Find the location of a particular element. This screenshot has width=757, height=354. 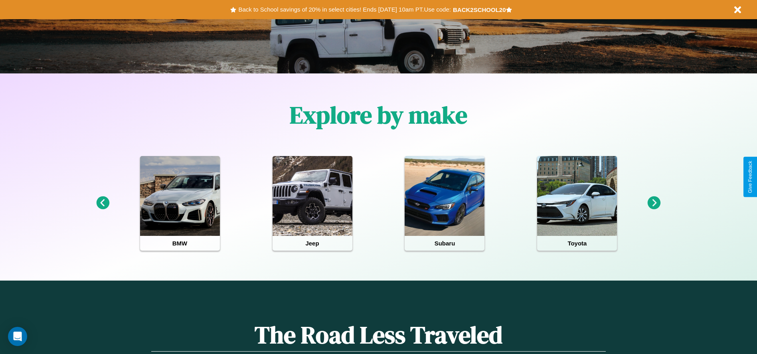

h4: Toyota is located at coordinates (577, 243).